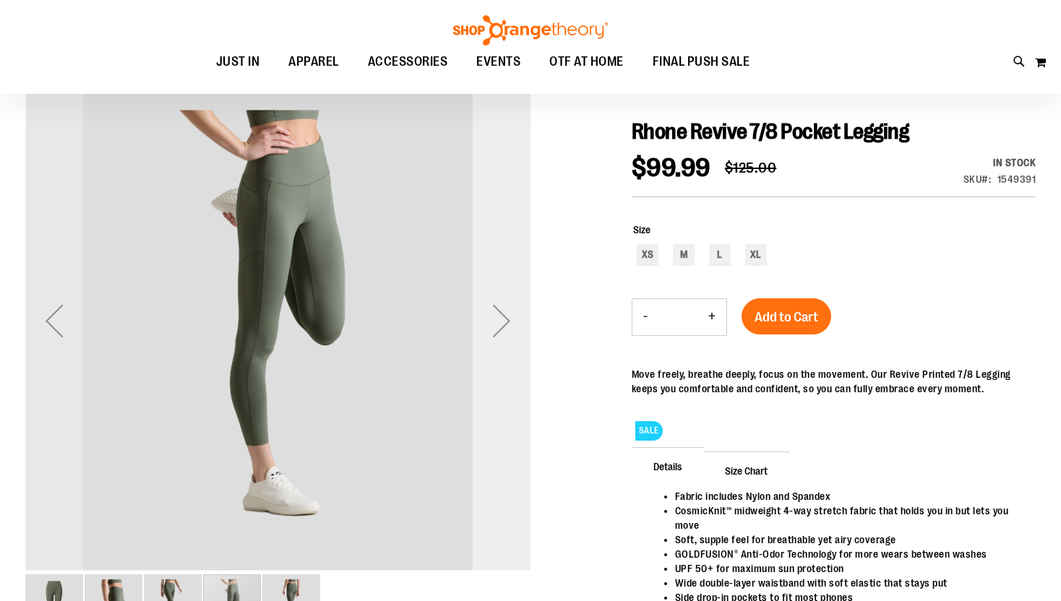 This screenshot has height=601, width=1061. Describe the element at coordinates (498, 62) in the screenshot. I see `a: EVENTS` at that location.